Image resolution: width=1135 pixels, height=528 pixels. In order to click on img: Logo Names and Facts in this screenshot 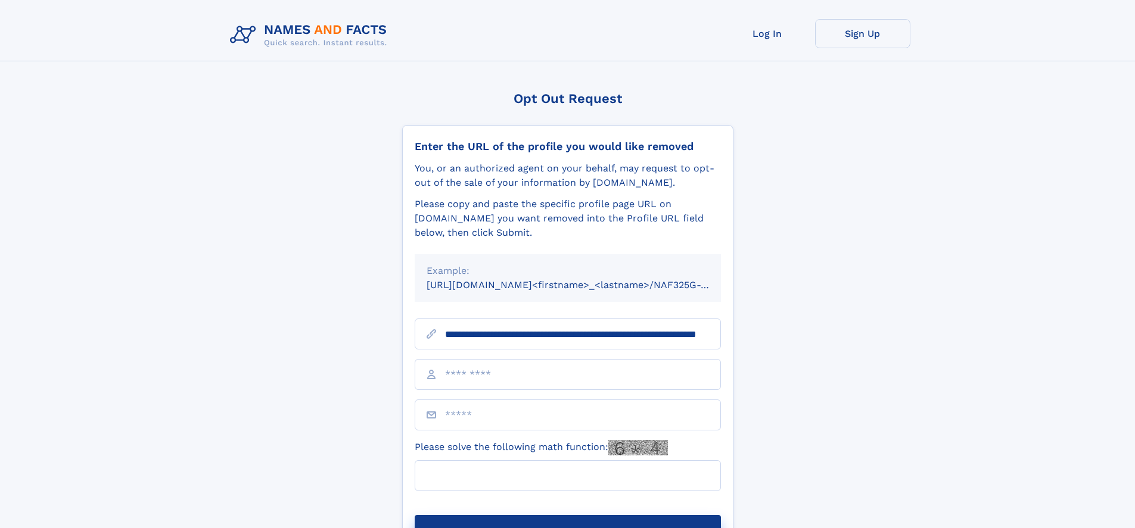, I will do `click(311, 35)`.